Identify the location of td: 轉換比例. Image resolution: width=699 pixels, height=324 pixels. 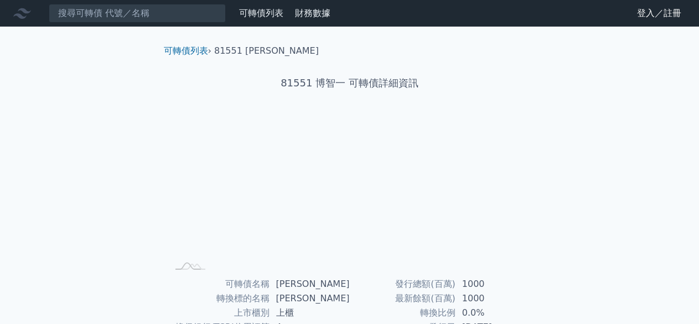
(402, 313).